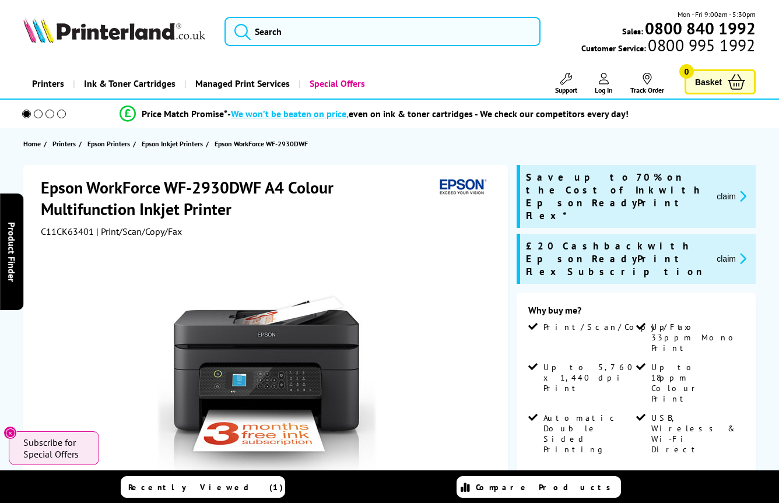 This screenshot has width=779, height=503. What do you see at coordinates (241, 83) in the screenshot?
I see `a: Managed Print Services` at bounding box center [241, 83].